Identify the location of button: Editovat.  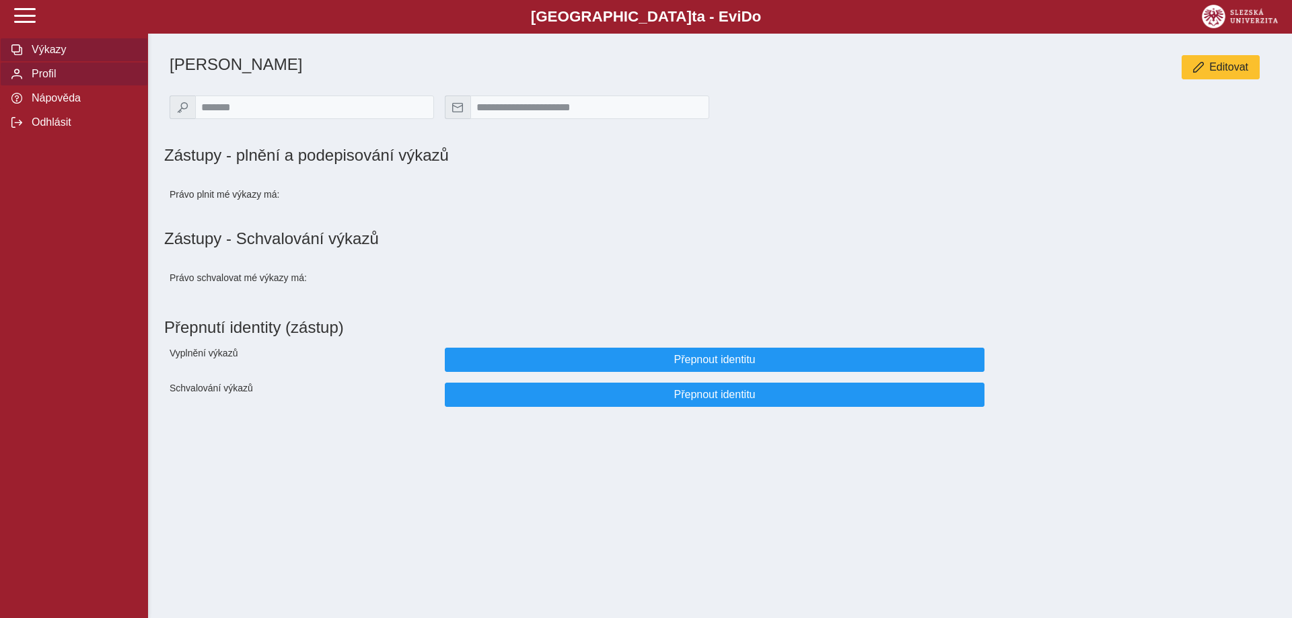
(1221, 67).